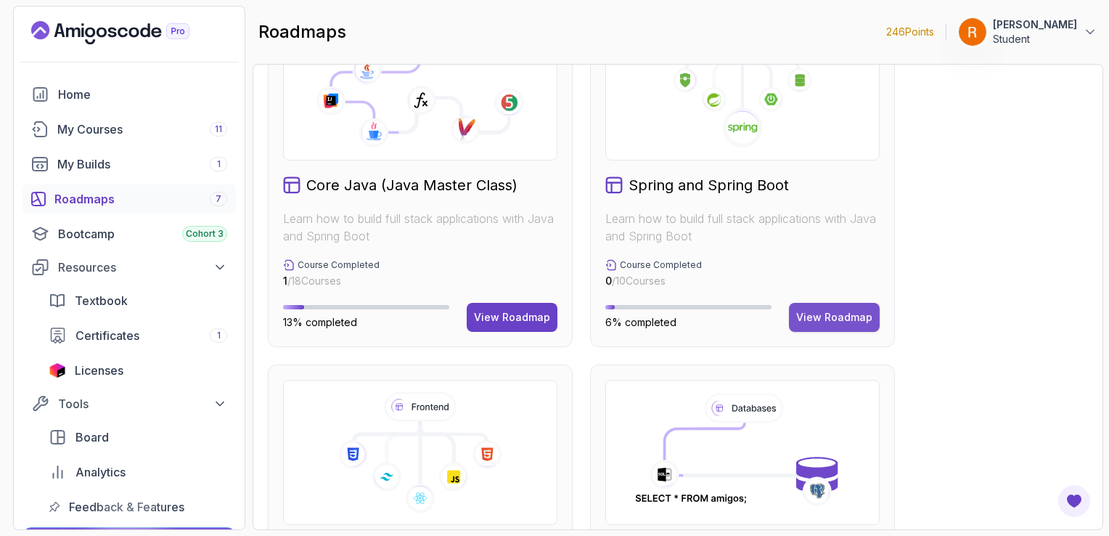  I want to click on div: Home, so click(142, 94).